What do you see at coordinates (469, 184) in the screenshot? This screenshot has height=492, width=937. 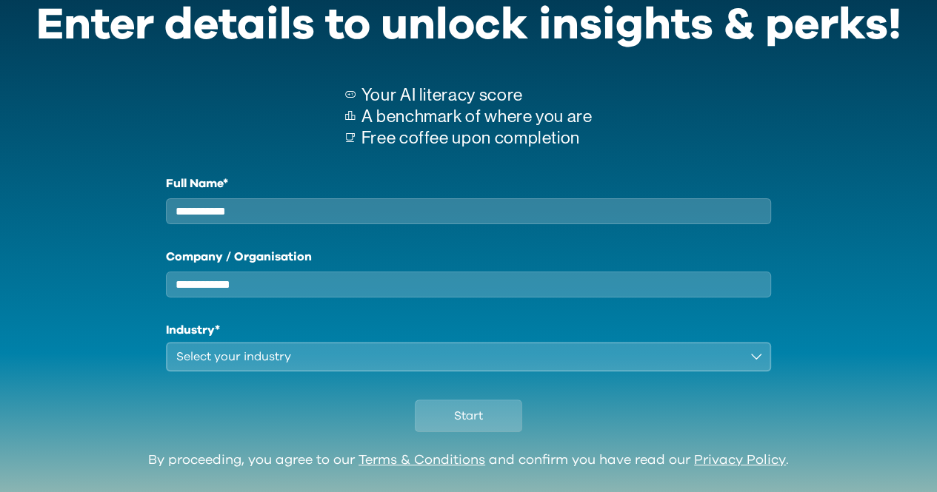 I see `label: Full Name*` at bounding box center [469, 184].